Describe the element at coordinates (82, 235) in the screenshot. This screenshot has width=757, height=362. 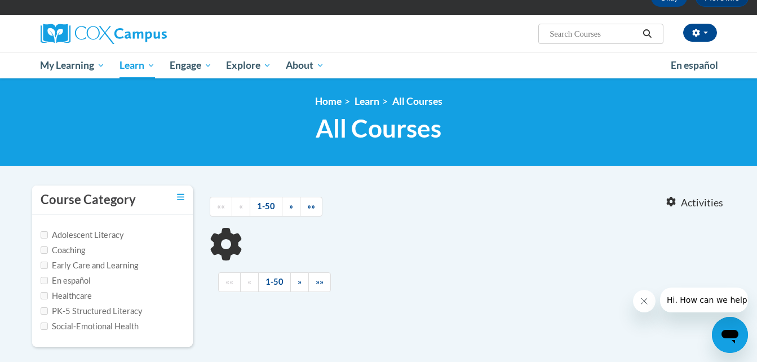
I see `label: Adolescent Literacy` at that location.